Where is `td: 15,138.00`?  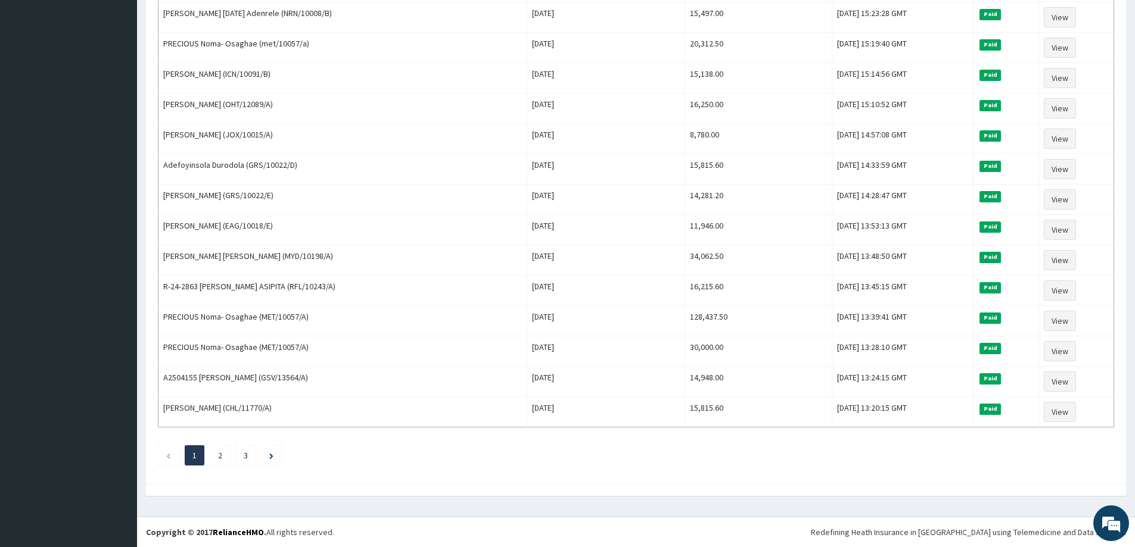 td: 15,138.00 is located at coordinates (758, 78).